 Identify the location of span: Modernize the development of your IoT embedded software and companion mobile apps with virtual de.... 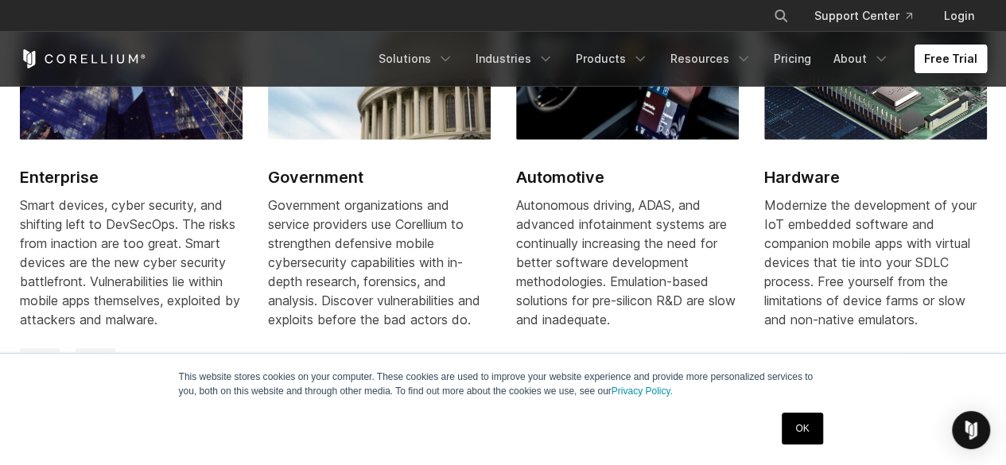
(870, 263).